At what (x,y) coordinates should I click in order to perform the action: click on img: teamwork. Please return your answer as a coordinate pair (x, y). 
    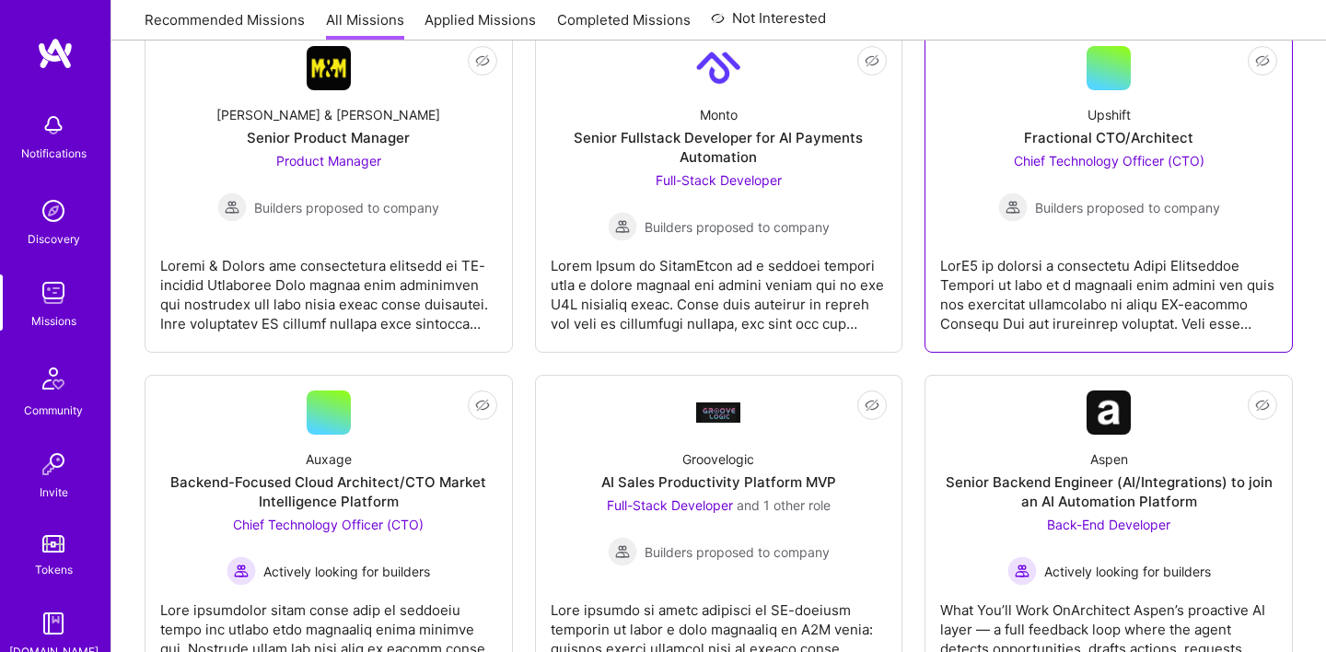
    Looking at the image, I should click on (53, 293).